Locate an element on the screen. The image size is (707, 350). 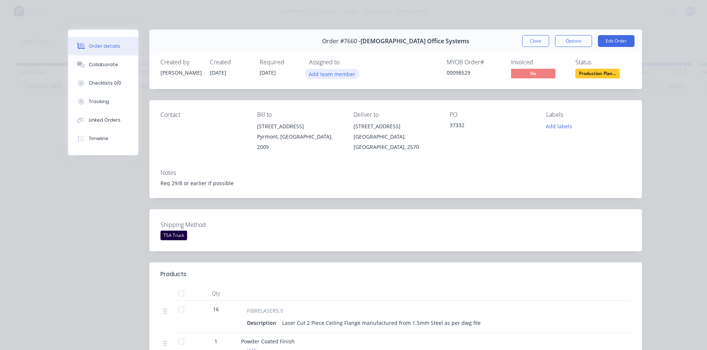
div: Linked Orders is located at coordinates (105, 120).